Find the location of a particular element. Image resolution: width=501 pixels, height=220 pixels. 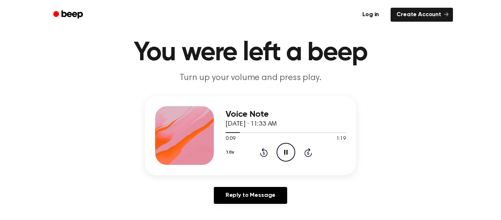

span: 0:09 is located at coordinates (230, 139).